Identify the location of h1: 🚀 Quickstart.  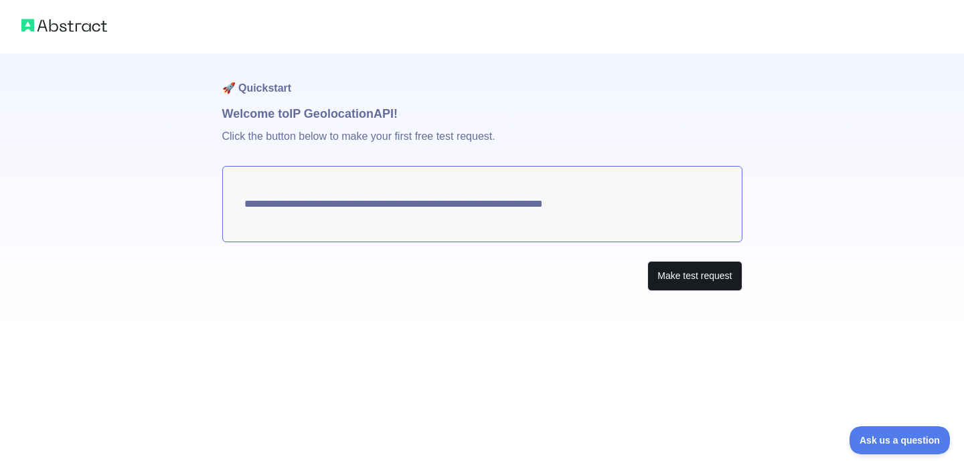
(482, 79).